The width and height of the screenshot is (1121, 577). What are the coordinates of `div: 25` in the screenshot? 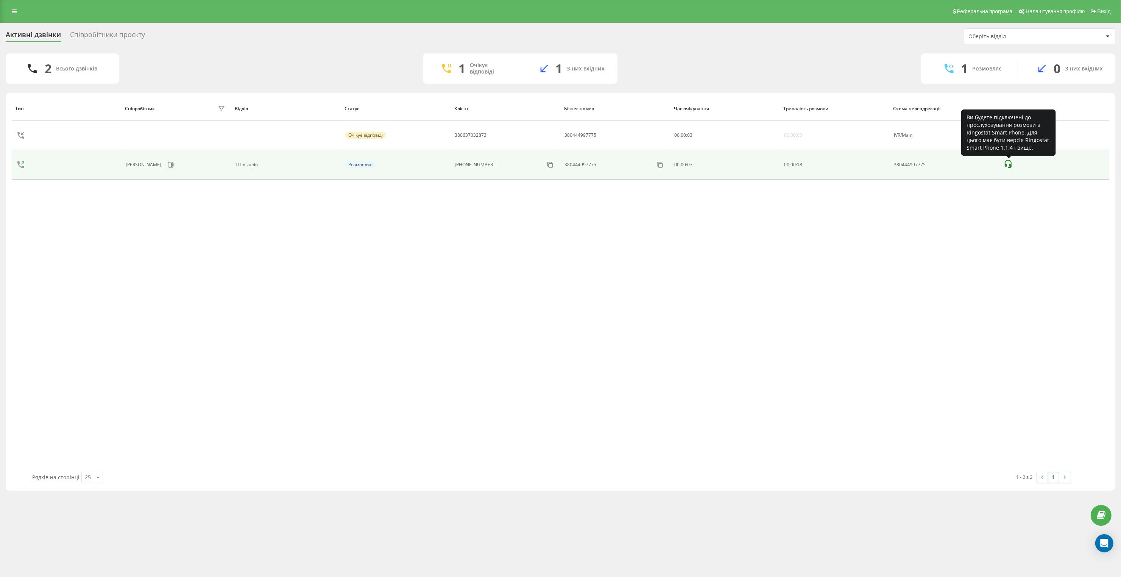 It's located at (88, 477).